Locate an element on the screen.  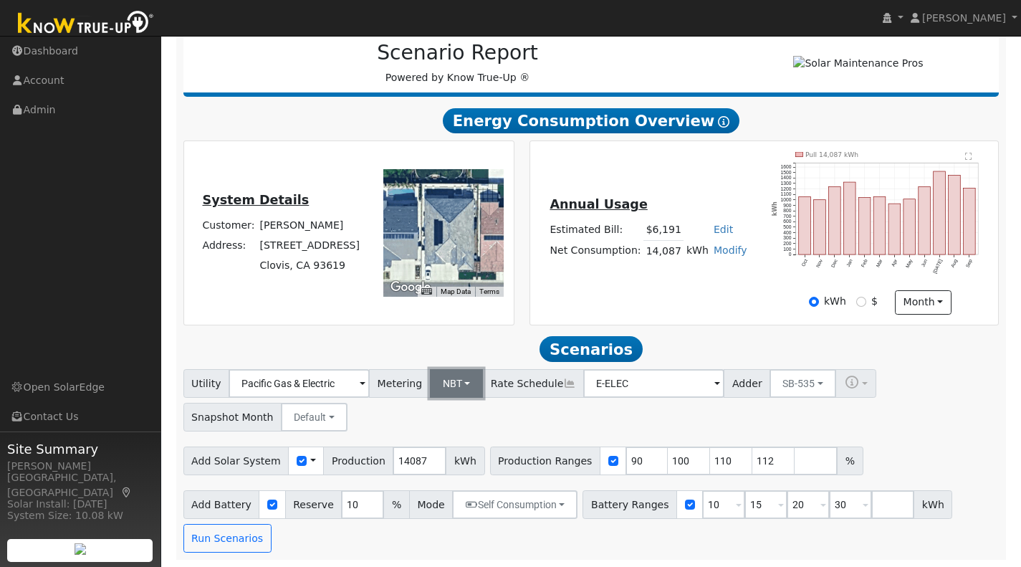
text: Mar is located at coordinates (880, 262).